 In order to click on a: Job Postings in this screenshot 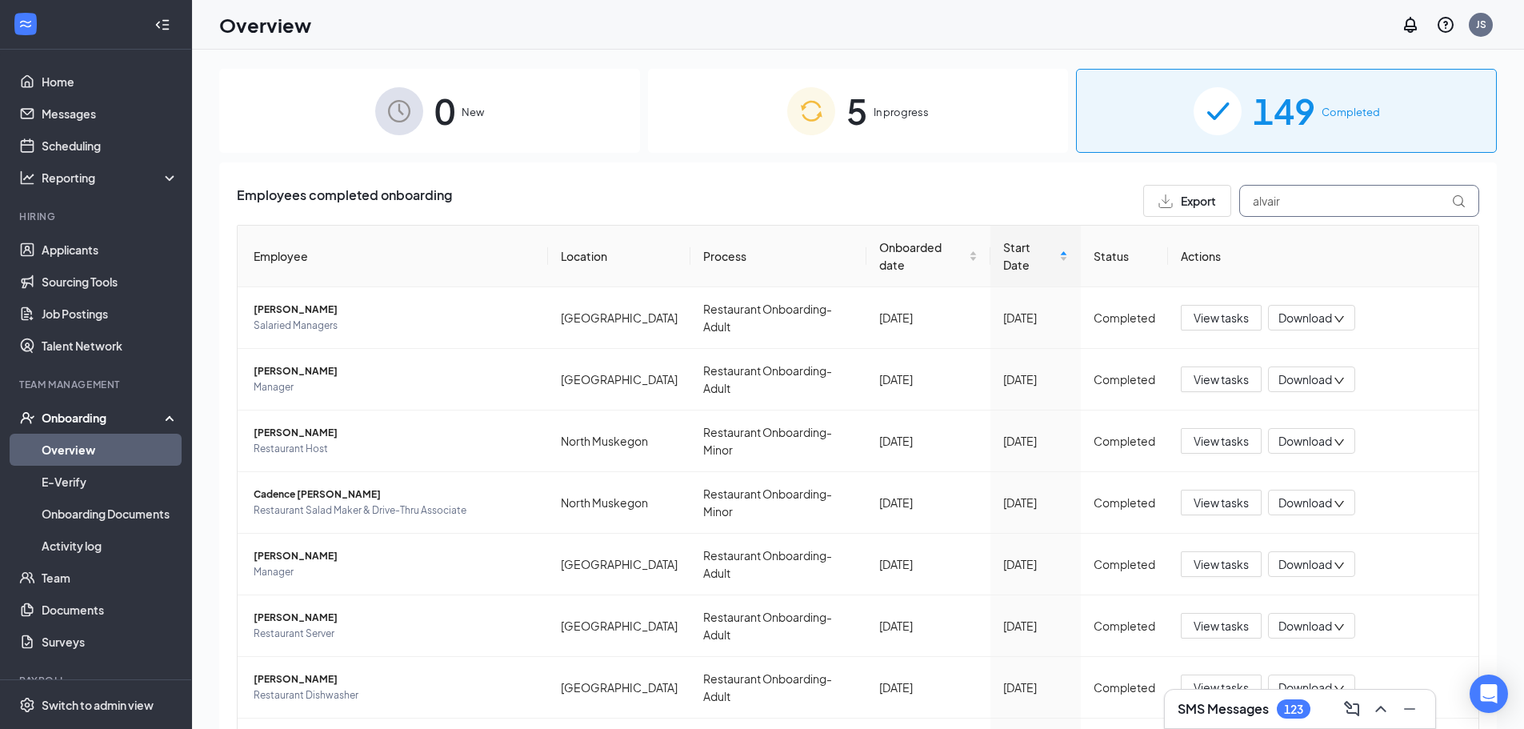, I will do `click(110, 314)`.